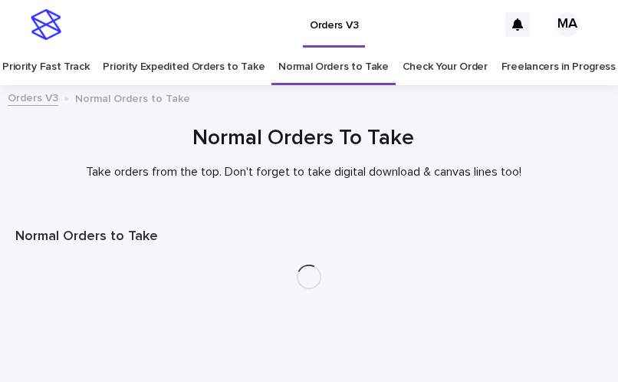 This screenshot has width=618, height=382. Describe the element at coordinates (45, 67) in the screenshot. I see `a: Priority Fast Track` at that location.